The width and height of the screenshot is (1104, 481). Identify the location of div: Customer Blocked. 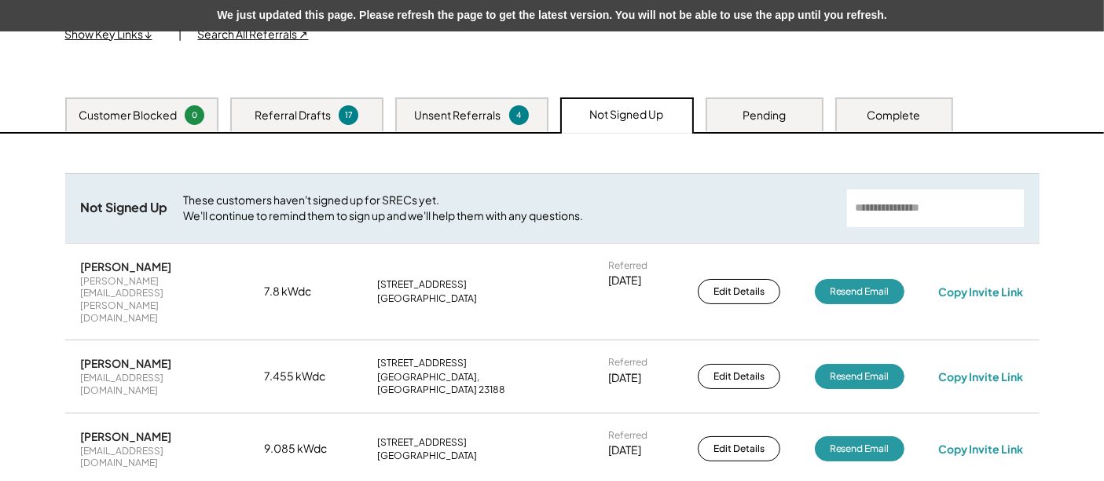
(127, 116).